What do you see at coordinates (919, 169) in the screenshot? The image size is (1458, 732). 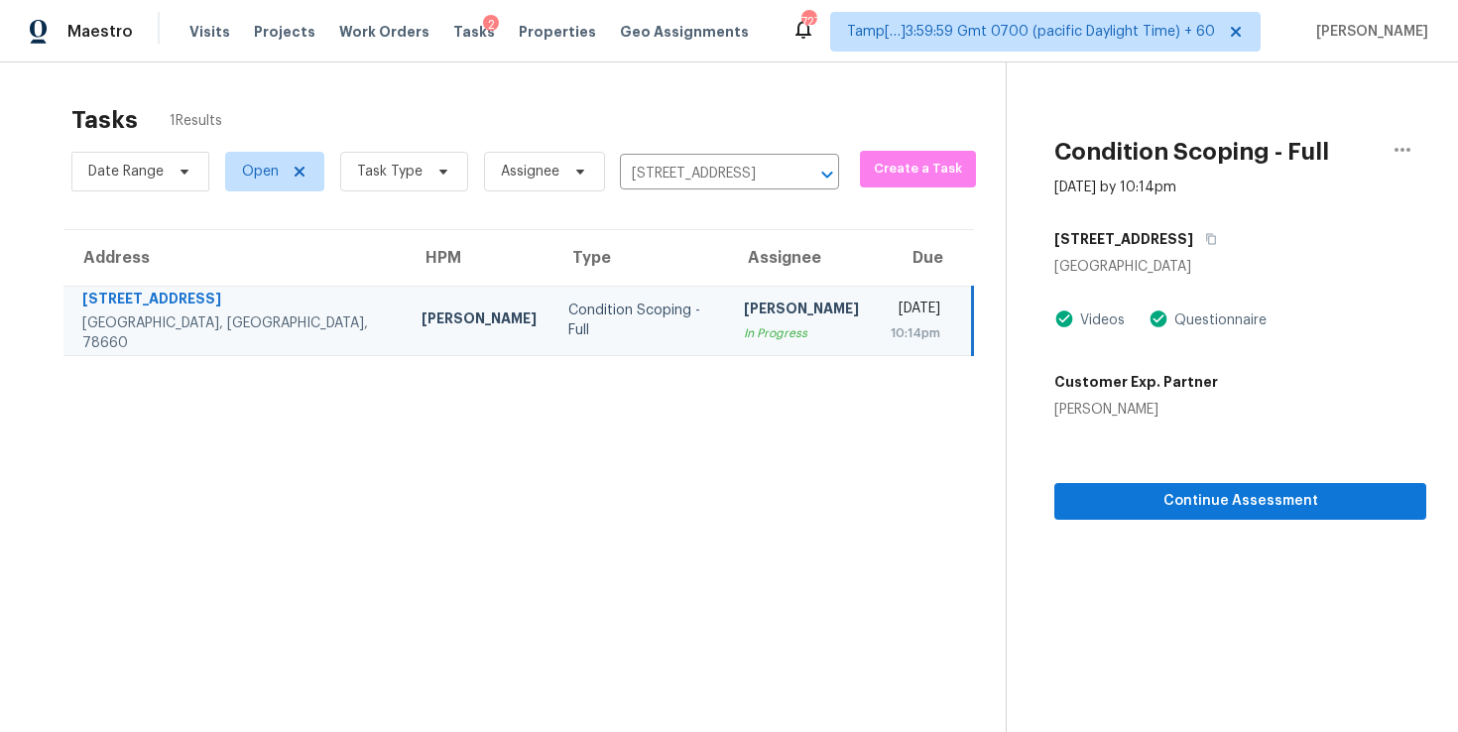 I see `button: Create a Task` at bounding box center [919, 169].